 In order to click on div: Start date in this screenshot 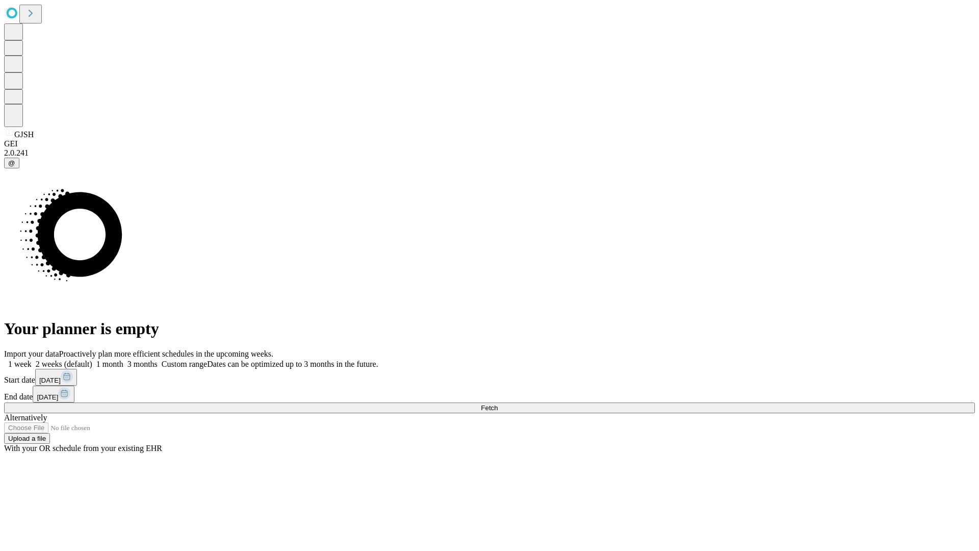, I will do `click(489, 377)`.